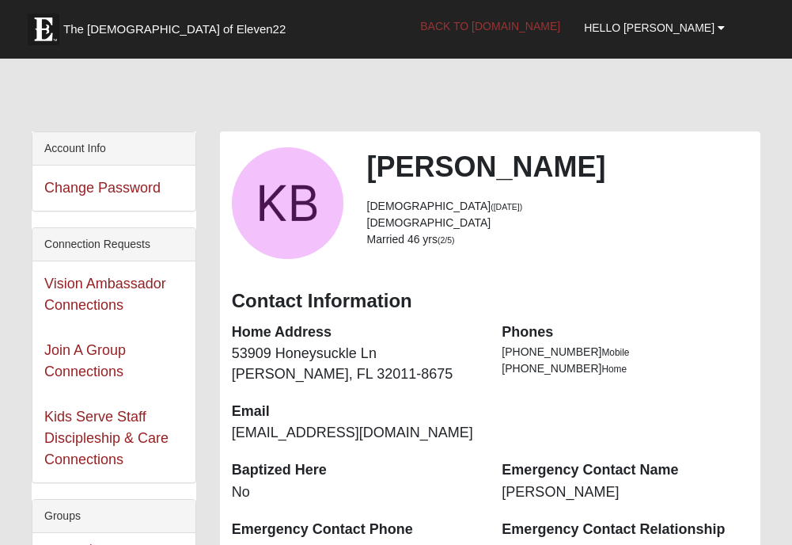  I want to click on a: Change Password, so click(102, 188).